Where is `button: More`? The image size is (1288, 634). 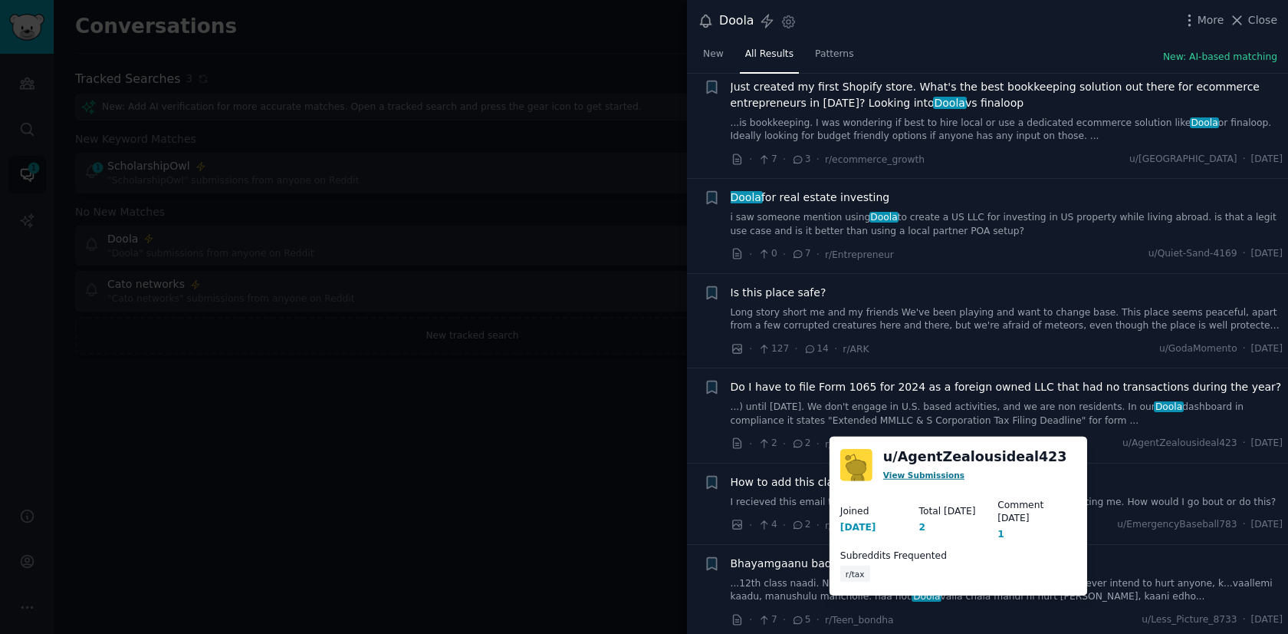 button: More is located at coordinates (1203, 20).